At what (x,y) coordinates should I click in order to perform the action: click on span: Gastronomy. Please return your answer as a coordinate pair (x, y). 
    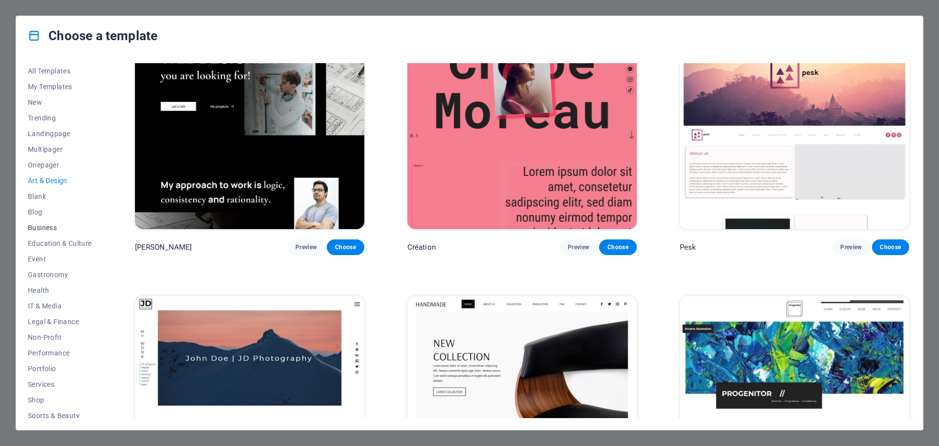
    Looking at the image, I should click on (60, 274).